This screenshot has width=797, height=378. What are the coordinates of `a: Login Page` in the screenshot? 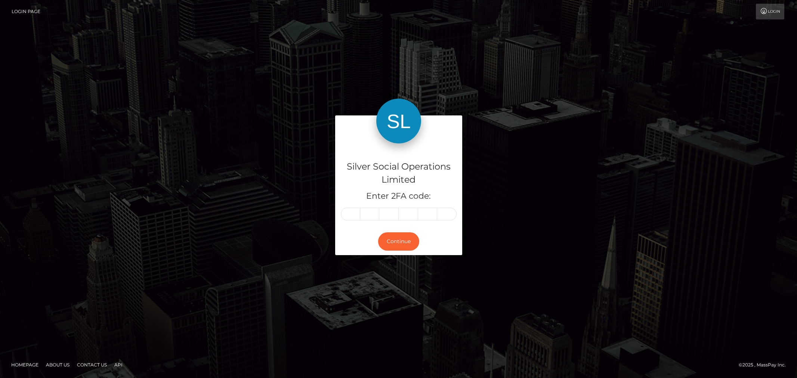 It's located at (26, 12).